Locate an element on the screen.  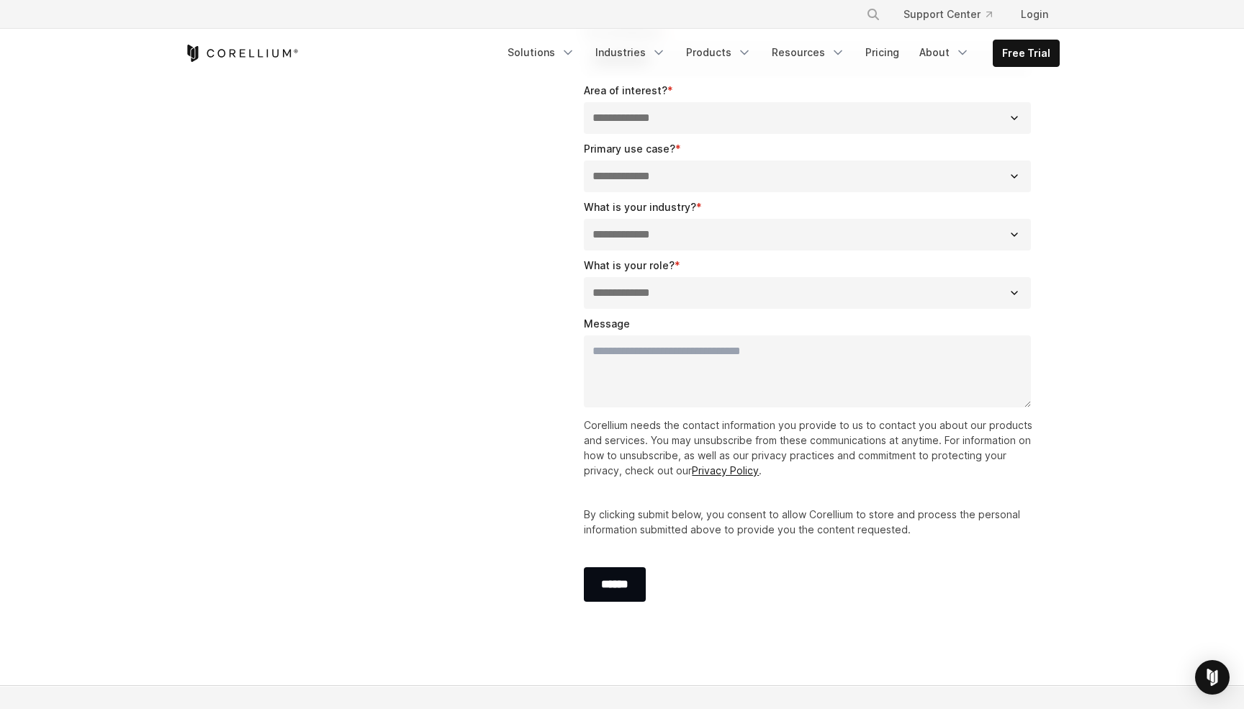
button: Search is located at coordinates (874, 14).